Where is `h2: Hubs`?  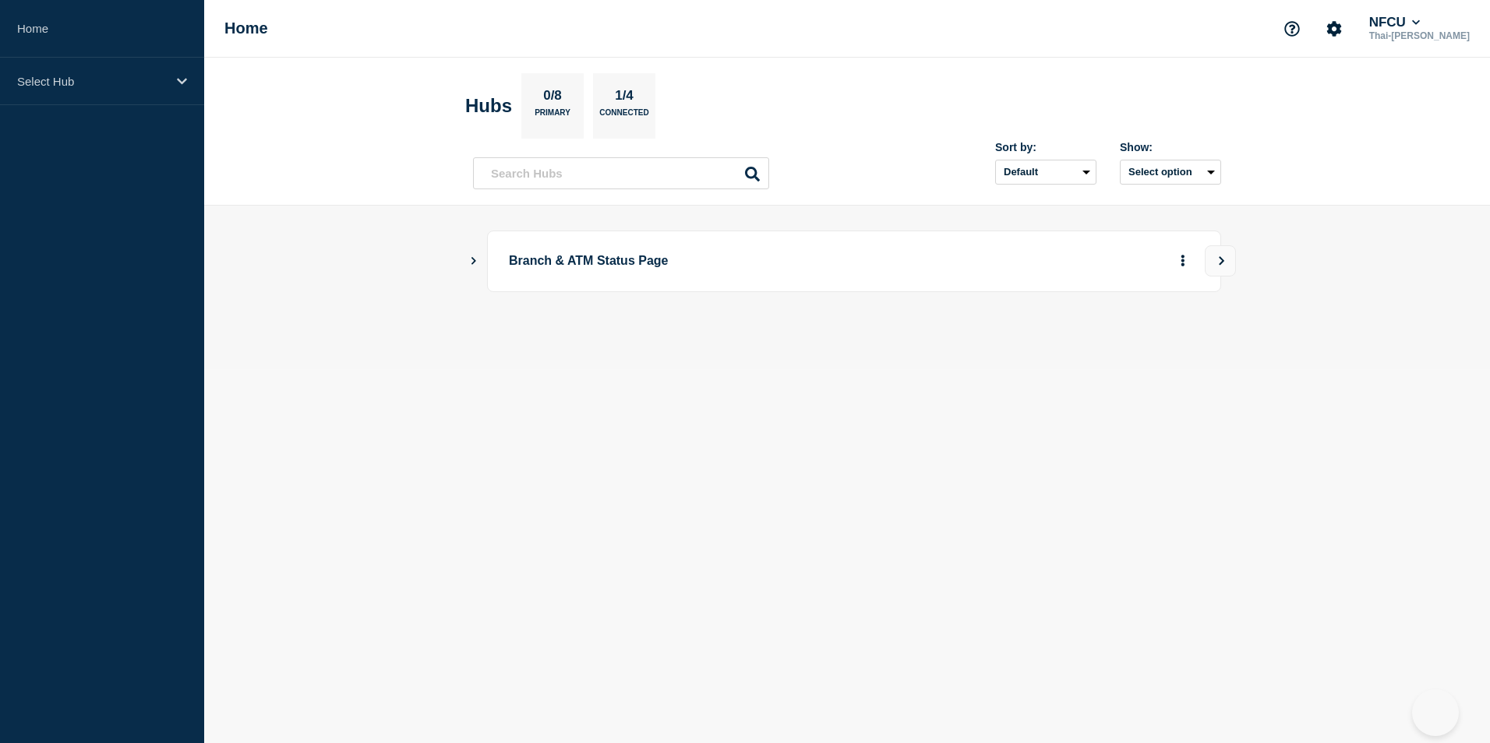 h2: Hubs is located at coordinates (489, 106).